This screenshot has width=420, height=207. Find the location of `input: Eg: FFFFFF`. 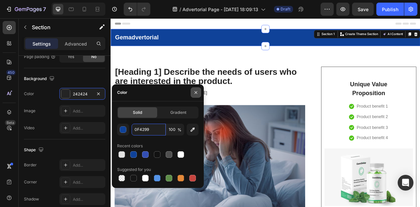

input: Eg: FFFFFF is located at coordinates (148, 129).